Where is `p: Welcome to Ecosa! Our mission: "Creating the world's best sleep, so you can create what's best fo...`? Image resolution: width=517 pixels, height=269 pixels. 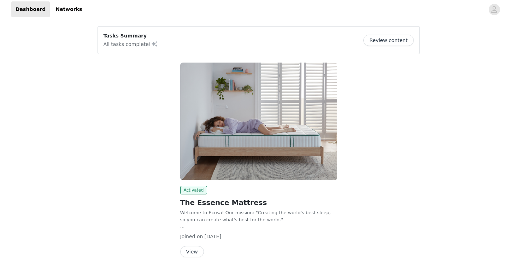 p: Welcome to Ecosa! Our mission: "Creating the world's best sleep, so you can create what's best fo... is located at coordinates (259, 216).